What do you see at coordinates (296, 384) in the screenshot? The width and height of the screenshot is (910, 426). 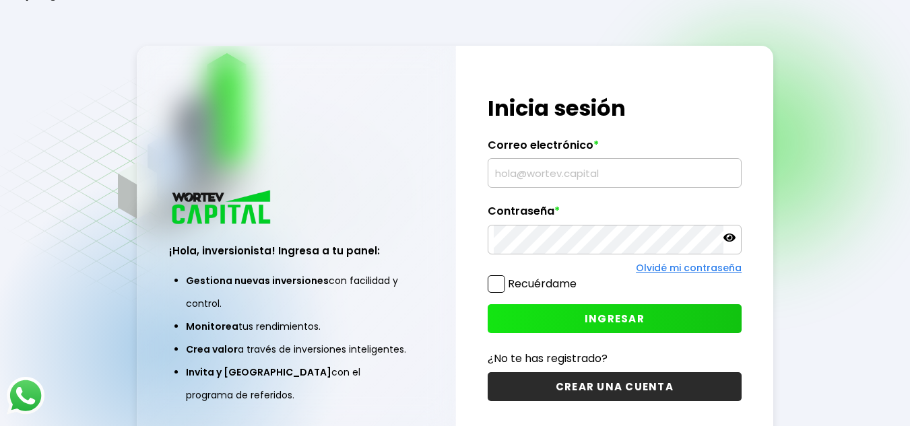 I see `li: con el programa de referidos.` at bounding box center [296, 384].